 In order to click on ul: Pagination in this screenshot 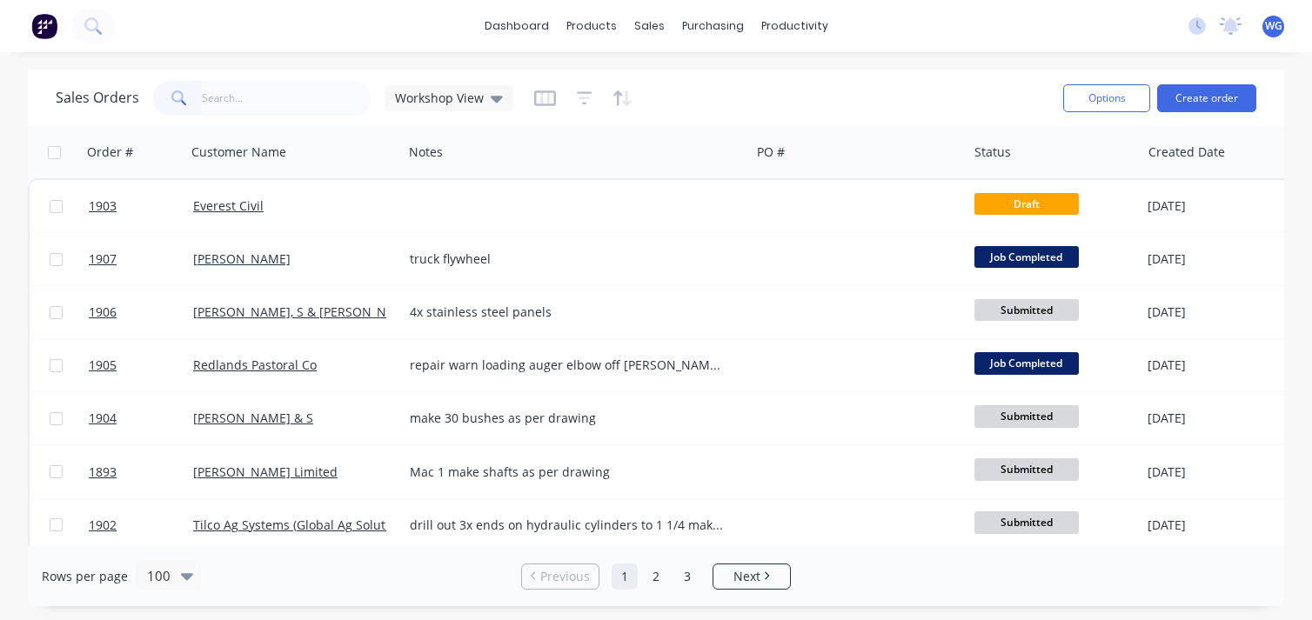, I will do `click(656, 577)`.